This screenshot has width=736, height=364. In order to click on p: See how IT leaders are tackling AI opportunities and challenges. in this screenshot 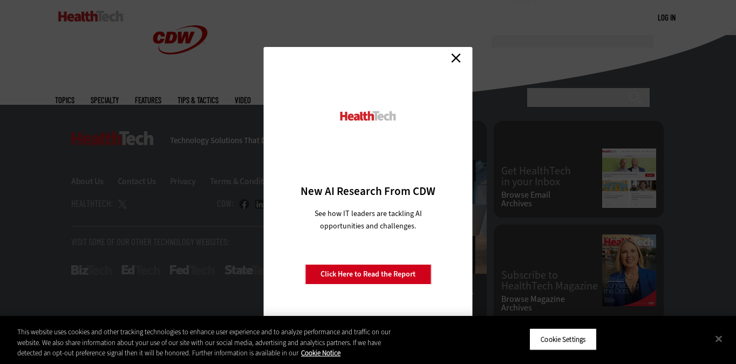, I will do `click(368, 220)`.